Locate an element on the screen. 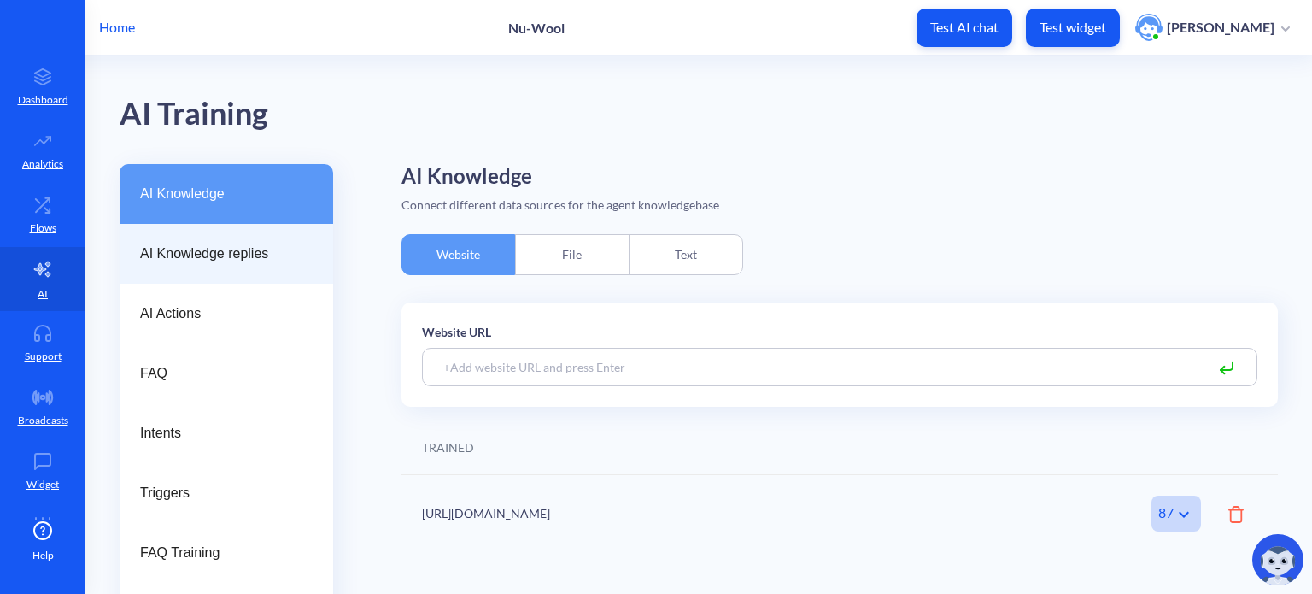 The image size is (1312, 594). button: Test AI chat is located at coordinates (964, 27).